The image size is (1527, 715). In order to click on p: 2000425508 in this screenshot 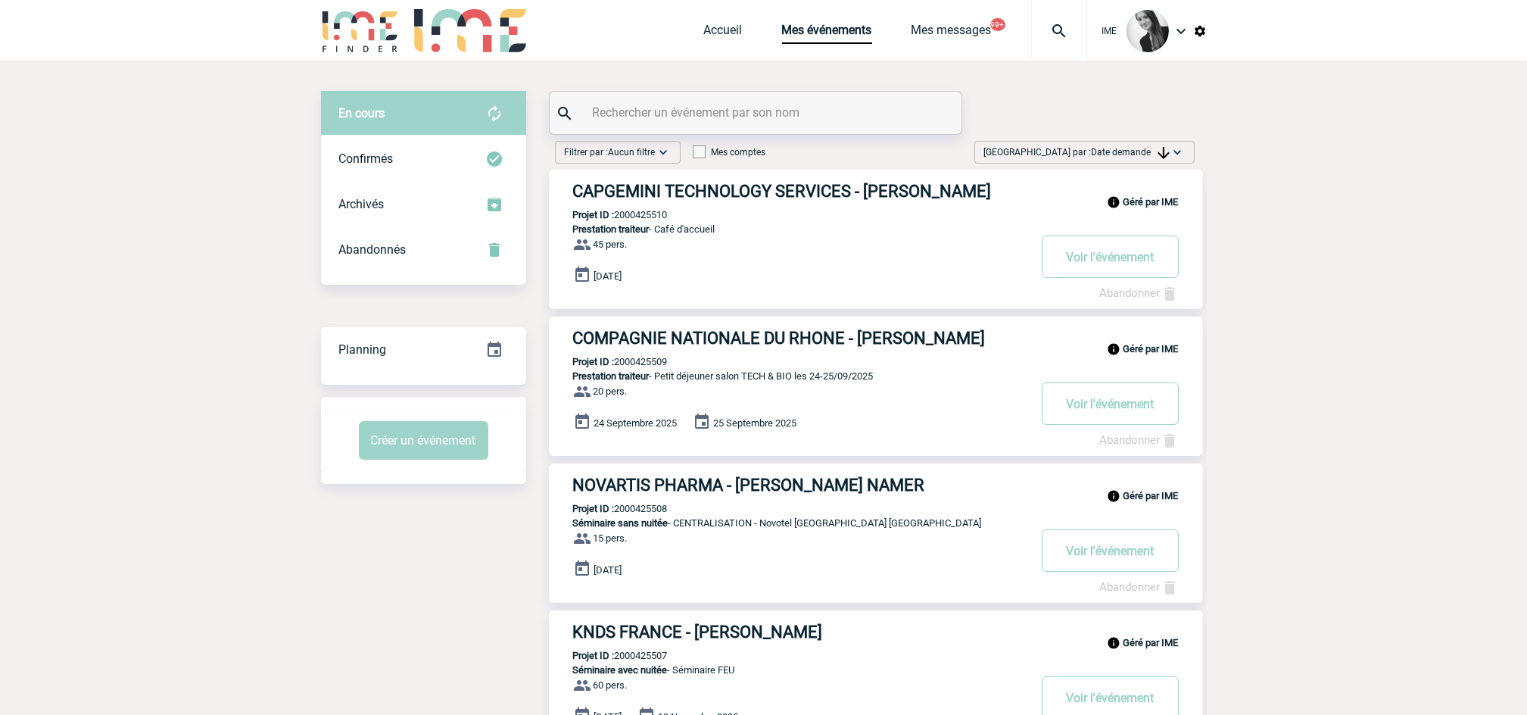, I will do `click(608, 508)`.